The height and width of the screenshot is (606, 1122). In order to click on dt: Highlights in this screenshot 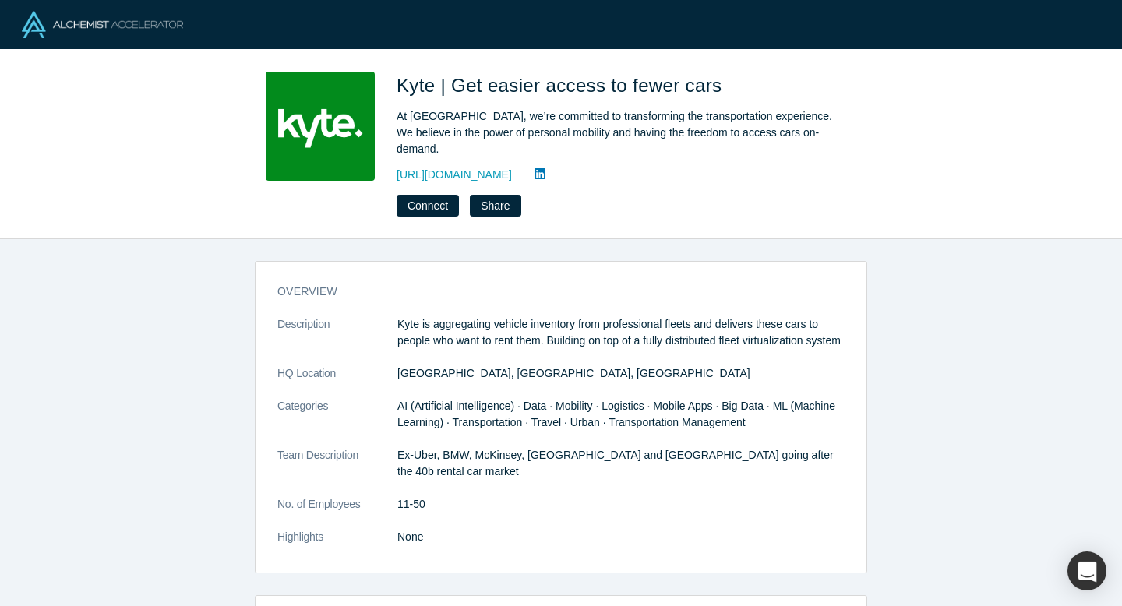, I will do `click(338, 546)`.